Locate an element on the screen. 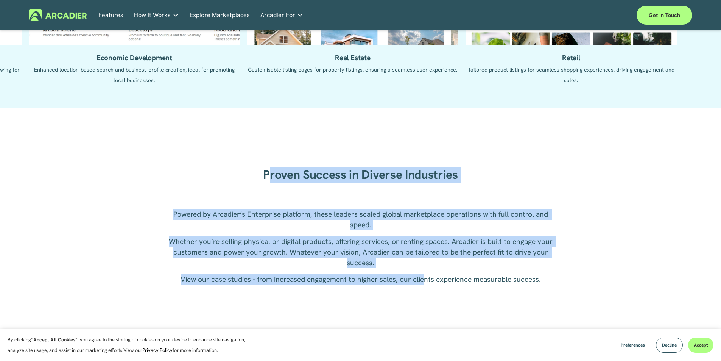  a: Privacy Policy is located at coordinates (157, 350).